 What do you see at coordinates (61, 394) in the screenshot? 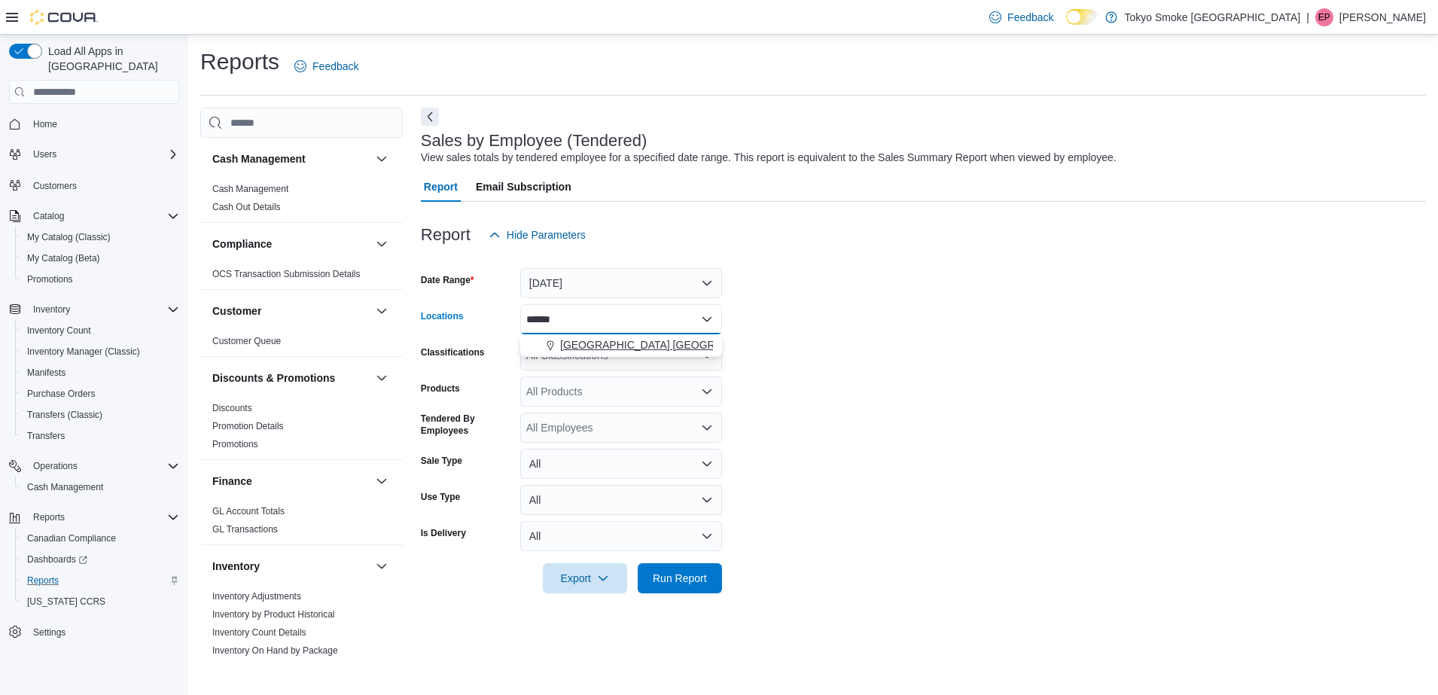
I see `a: Purchase Orders` at bounding box center [61, 394].